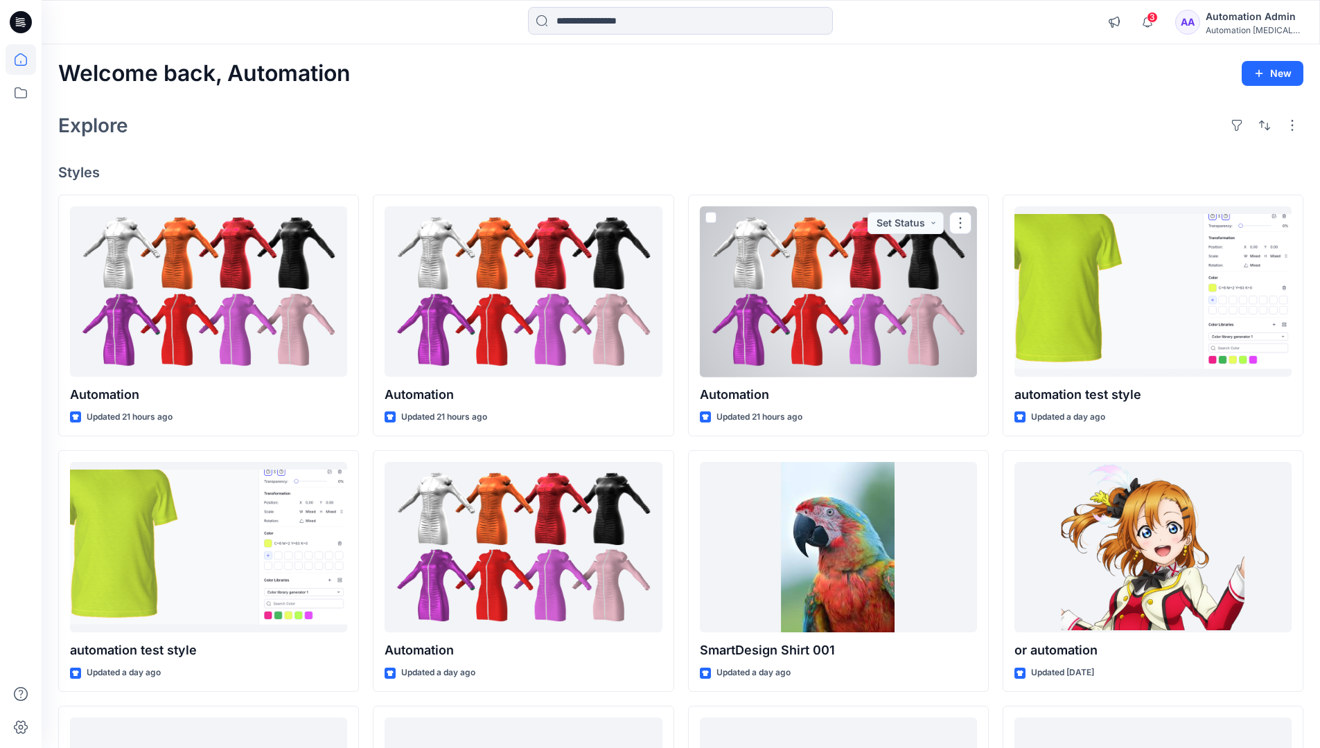 This screenshot has height=748, width=1320. I want to click on p: SmartDesign Shirt 001, so click(839, 651).